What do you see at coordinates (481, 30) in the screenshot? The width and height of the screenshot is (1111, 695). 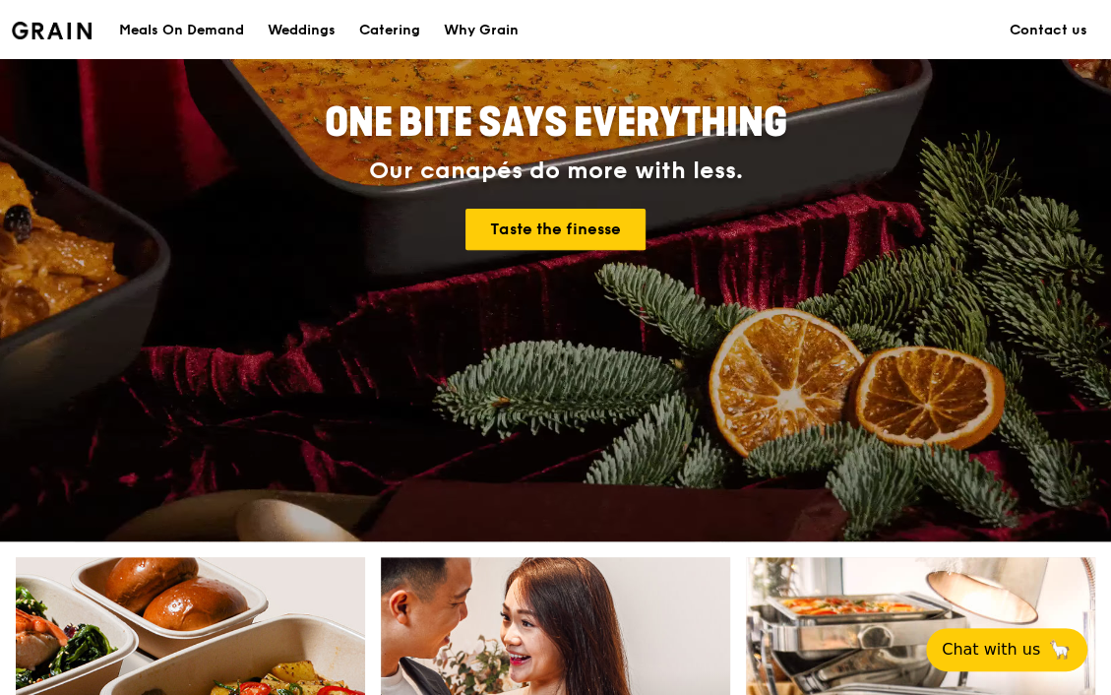 I see `a: Why Grain` at bounding box center [481, 30].